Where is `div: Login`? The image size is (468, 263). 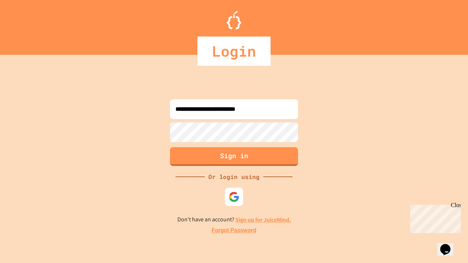
div: Login is located at coordinates (234, 51).